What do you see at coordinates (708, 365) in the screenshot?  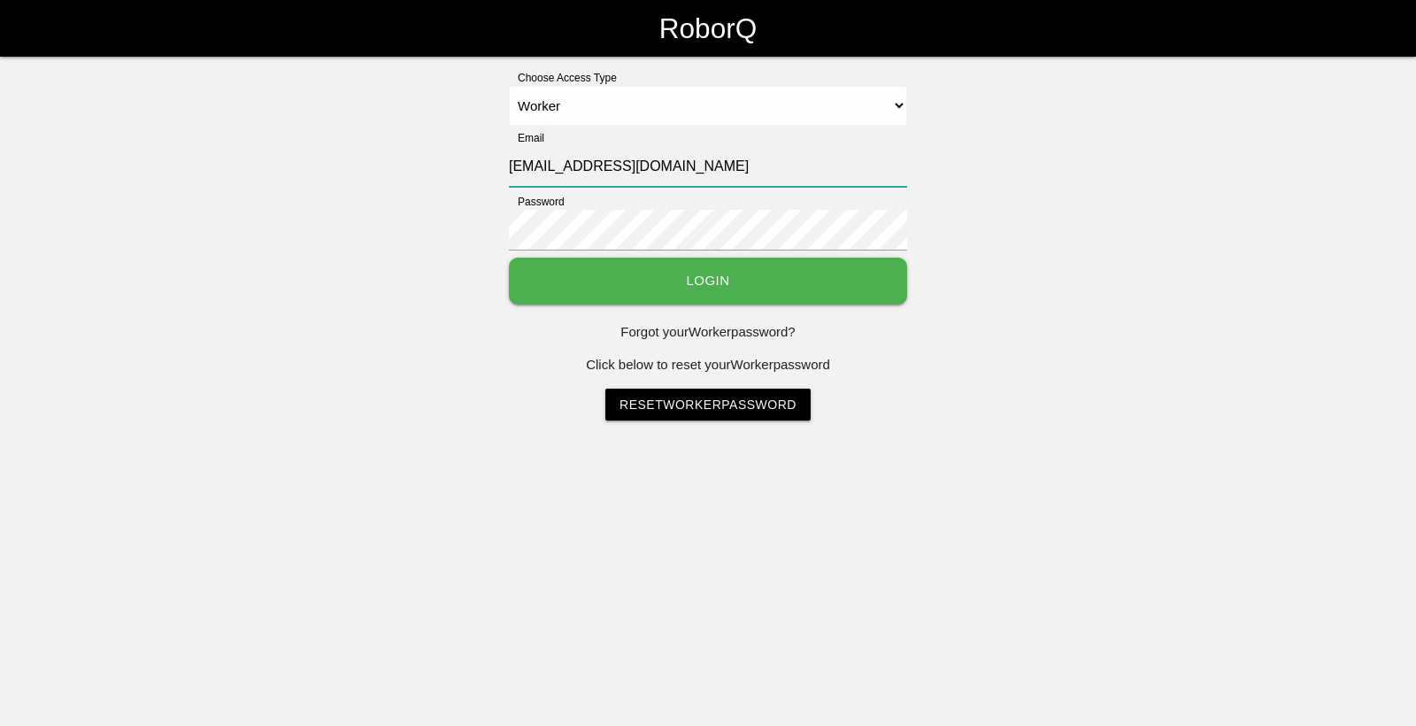 I see `p: Click below to reset your Worker password` at bounding box center [708, 365].